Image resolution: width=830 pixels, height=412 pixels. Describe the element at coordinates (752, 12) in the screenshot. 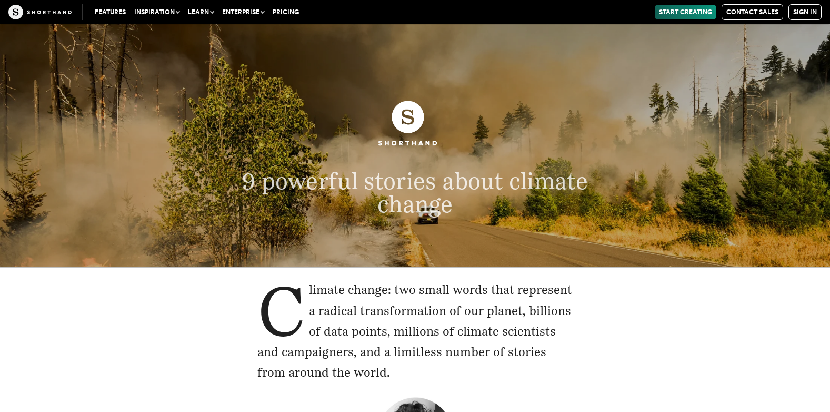

I see `a: Contact Sales` at that location.